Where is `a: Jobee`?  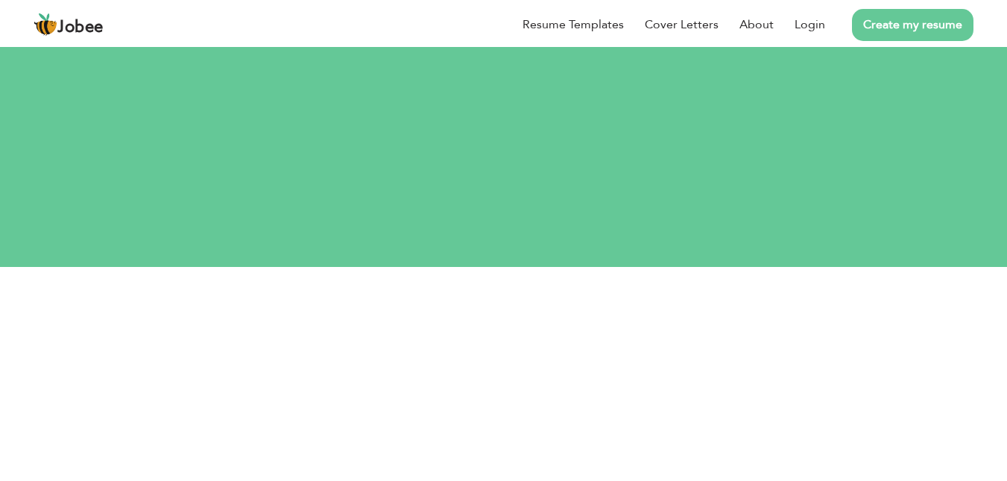 a: Jobee is located at coordinates (69, 25).